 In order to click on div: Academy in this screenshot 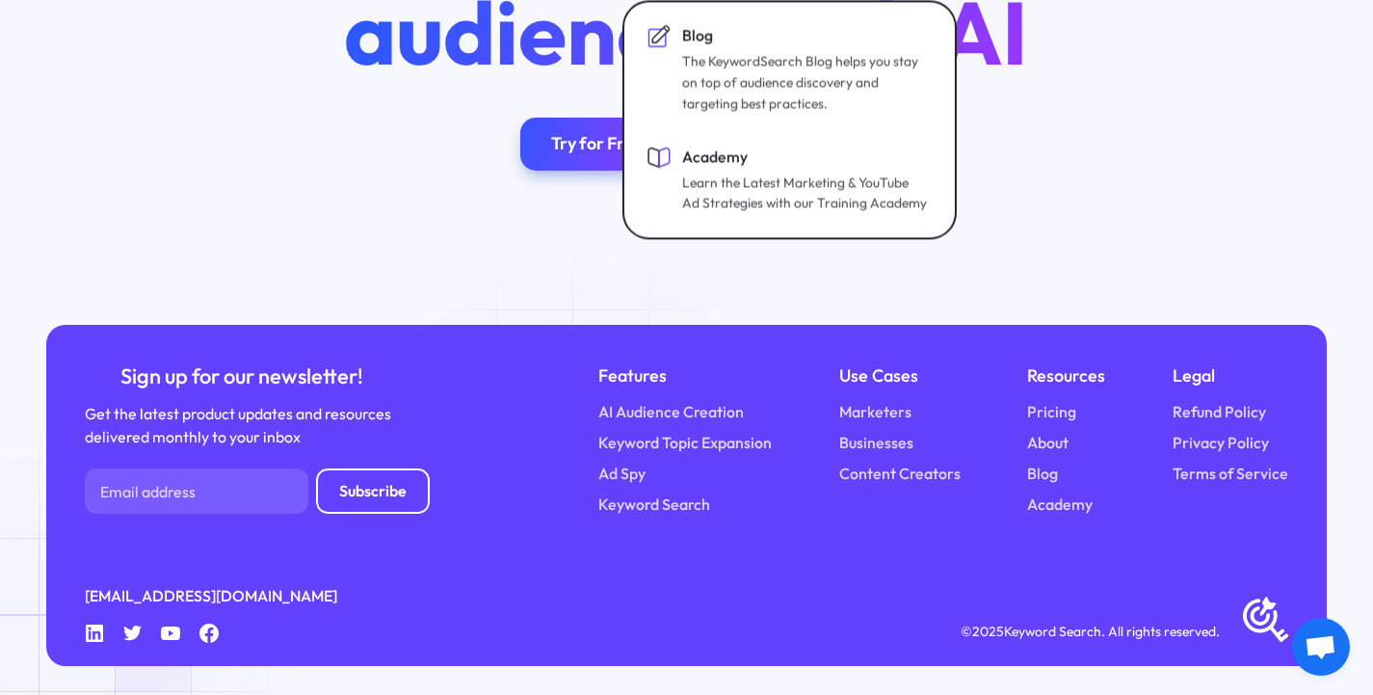, I will do `click(805, 157)`.